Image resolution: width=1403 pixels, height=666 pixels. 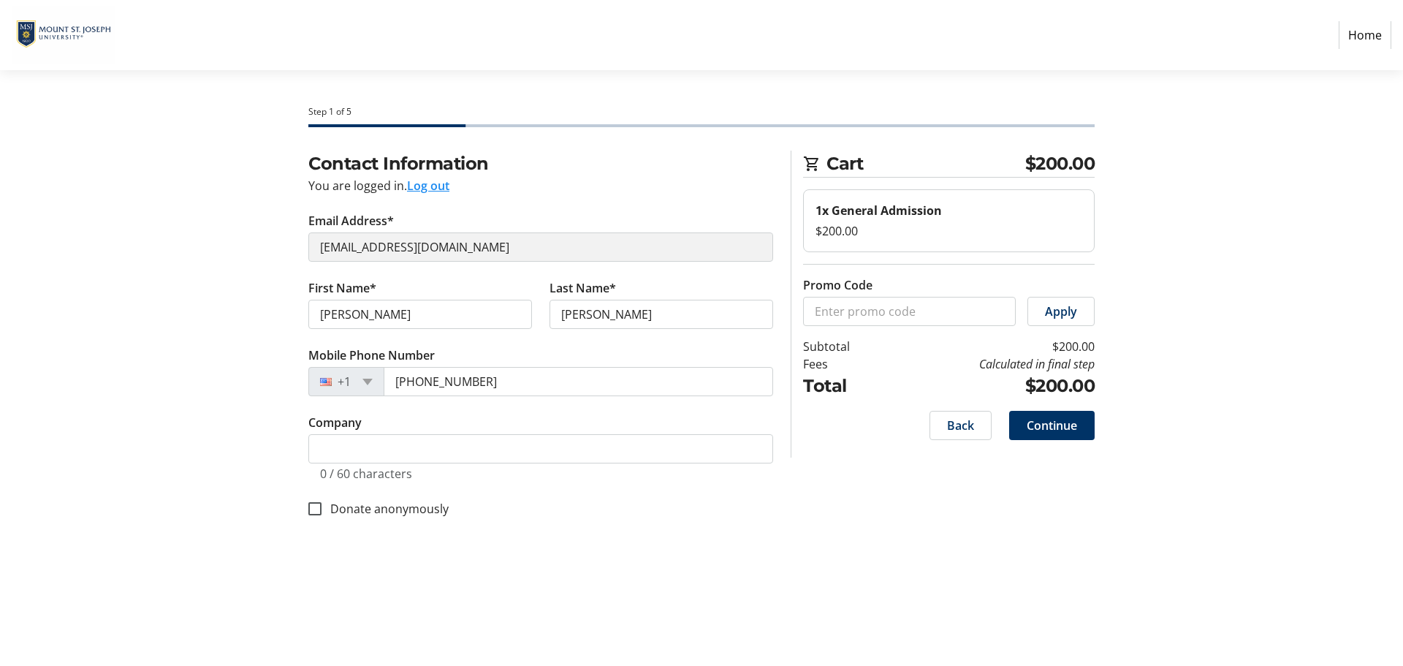 What do you see at coordinates (845, 386) in the screenshot?
I see `td: Total` at bounding box center [845, 386].